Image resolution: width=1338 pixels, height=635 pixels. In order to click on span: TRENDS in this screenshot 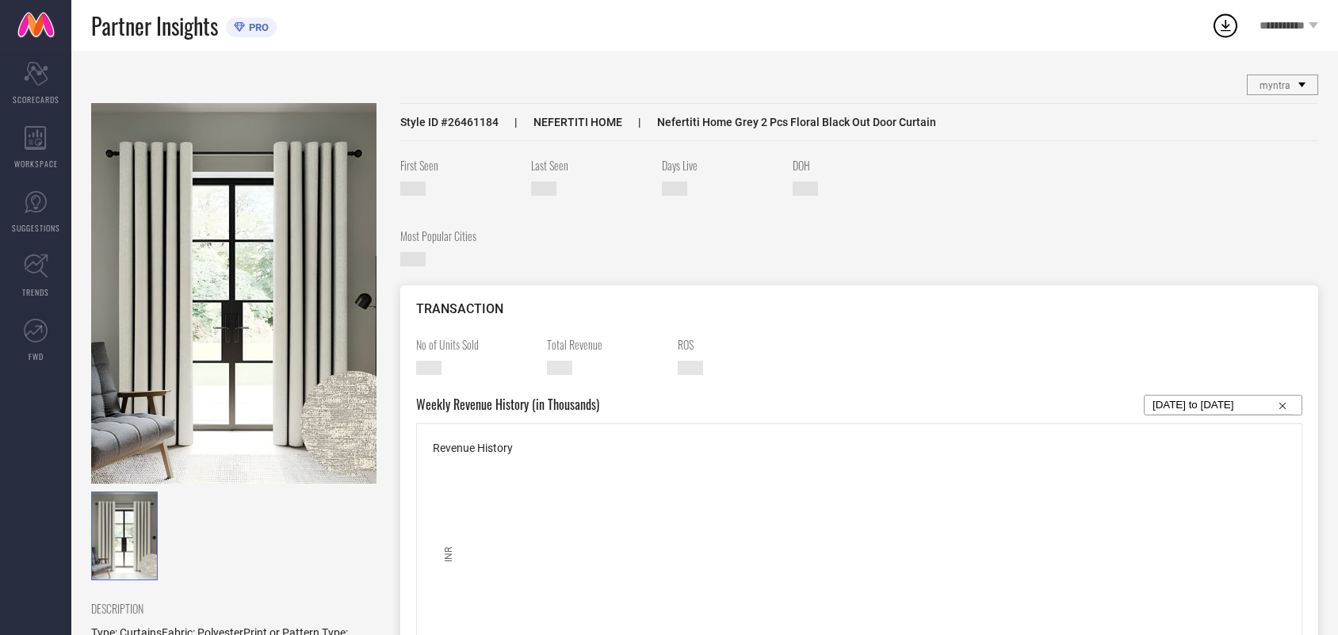, I will do `click(36, 292)`.